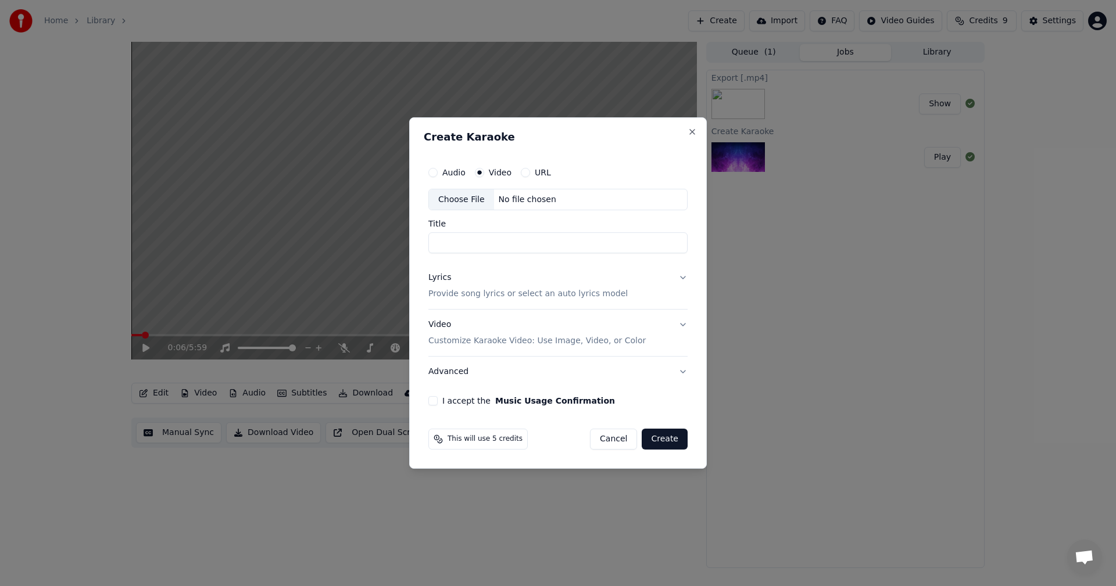  I want to click on button: VideoCustomize Karaoke Video: Use Image, Video, or Color, so click(558, 334).